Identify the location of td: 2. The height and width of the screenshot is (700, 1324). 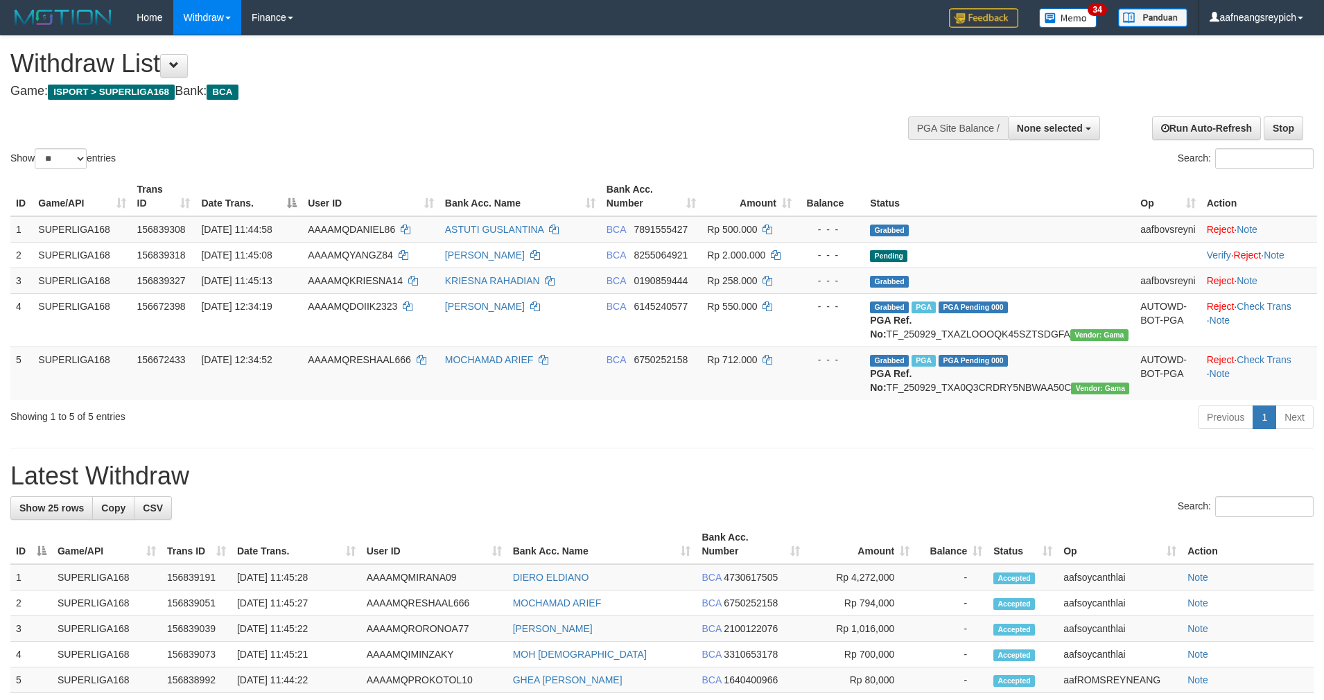
(31, 603).